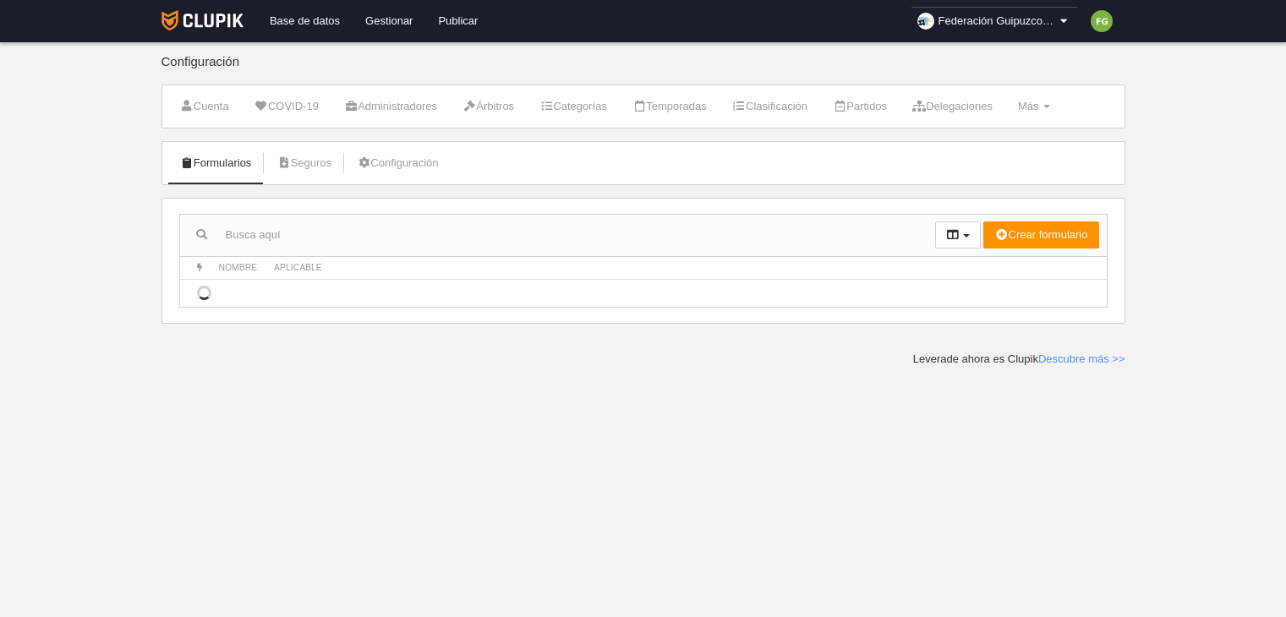 The height and width of the screenshot is (617, 1286). I want to click on a: Cuenta, so click(205, 107).